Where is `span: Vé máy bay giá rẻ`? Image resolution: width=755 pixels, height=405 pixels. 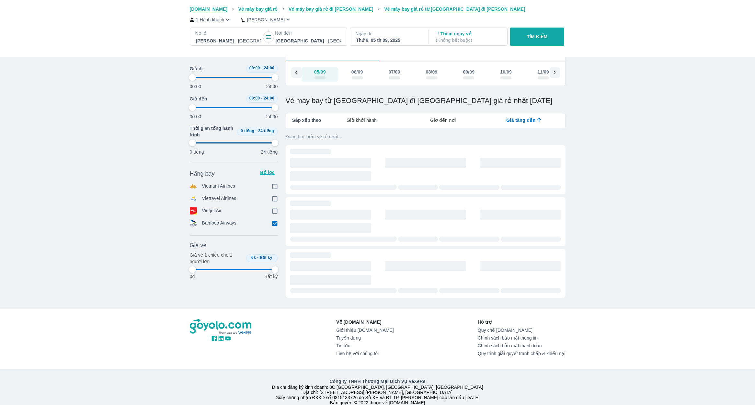 span: Vé máy bay giá rẻ is located at coordinates (258, 9).